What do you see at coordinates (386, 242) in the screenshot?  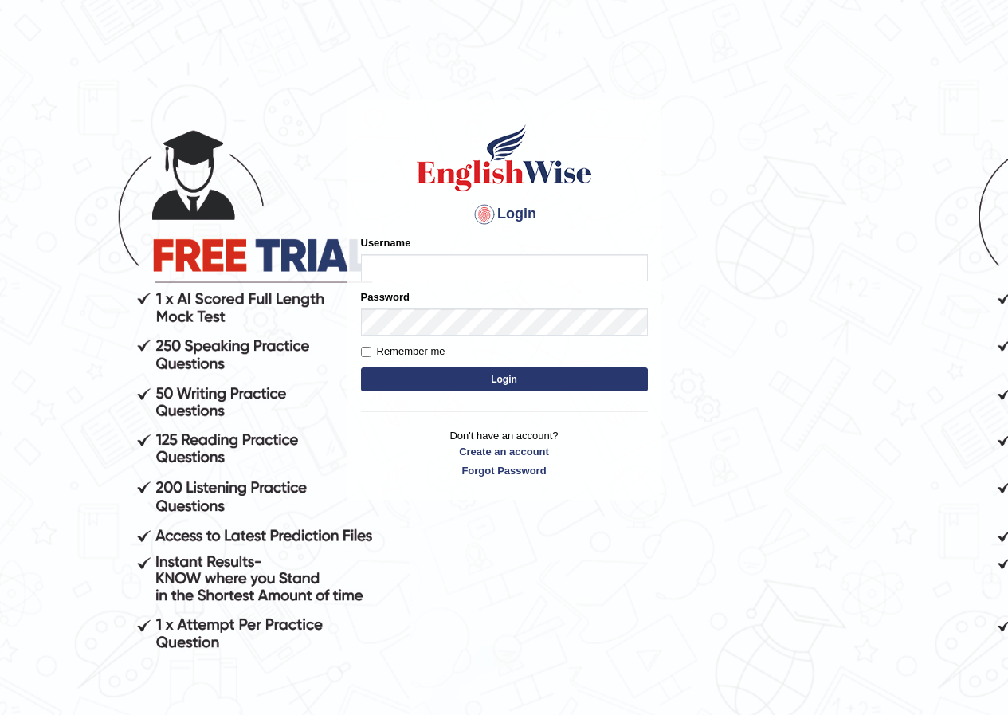 I see `label: Username` at bounding box center [386, 242].